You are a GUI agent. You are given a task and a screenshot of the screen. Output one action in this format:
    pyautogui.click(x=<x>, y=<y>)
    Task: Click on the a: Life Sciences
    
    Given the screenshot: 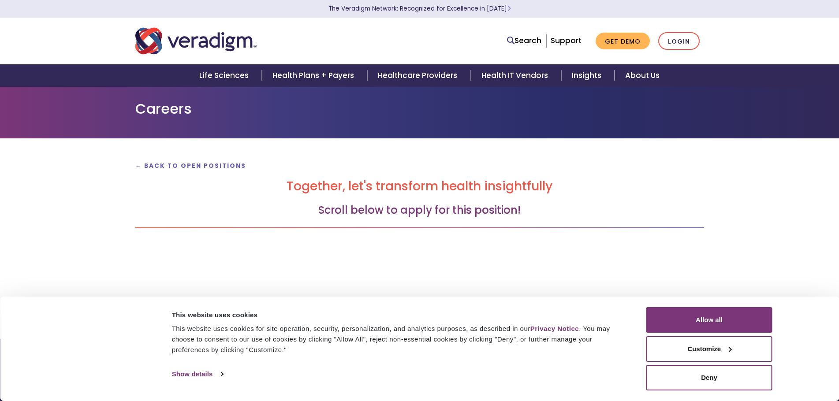 What is the action you would take?
    pyautogui.click(x=225, y=75)
    